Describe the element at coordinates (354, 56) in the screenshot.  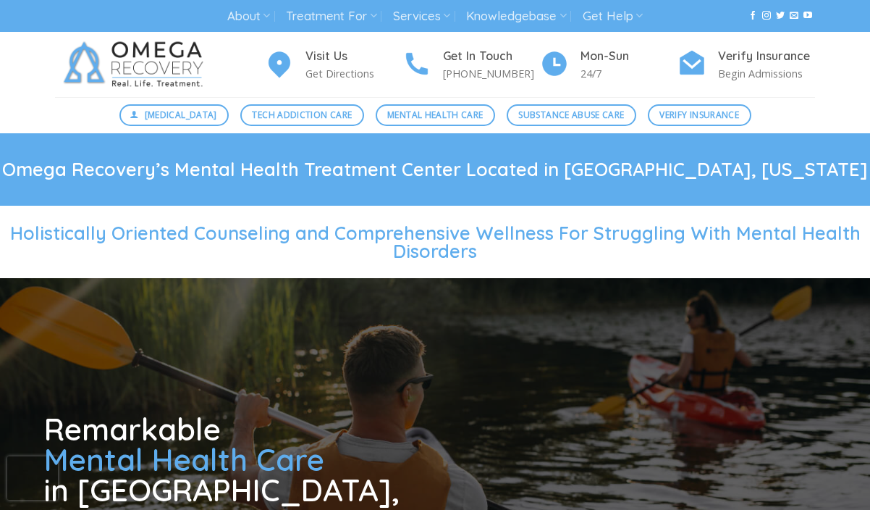
I see `h4: Visit Us` at that location.